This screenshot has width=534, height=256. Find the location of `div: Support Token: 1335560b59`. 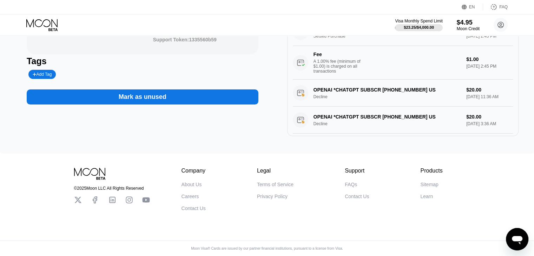

div: Support Token: 1335560b59 is located at coordinates (185, 40).